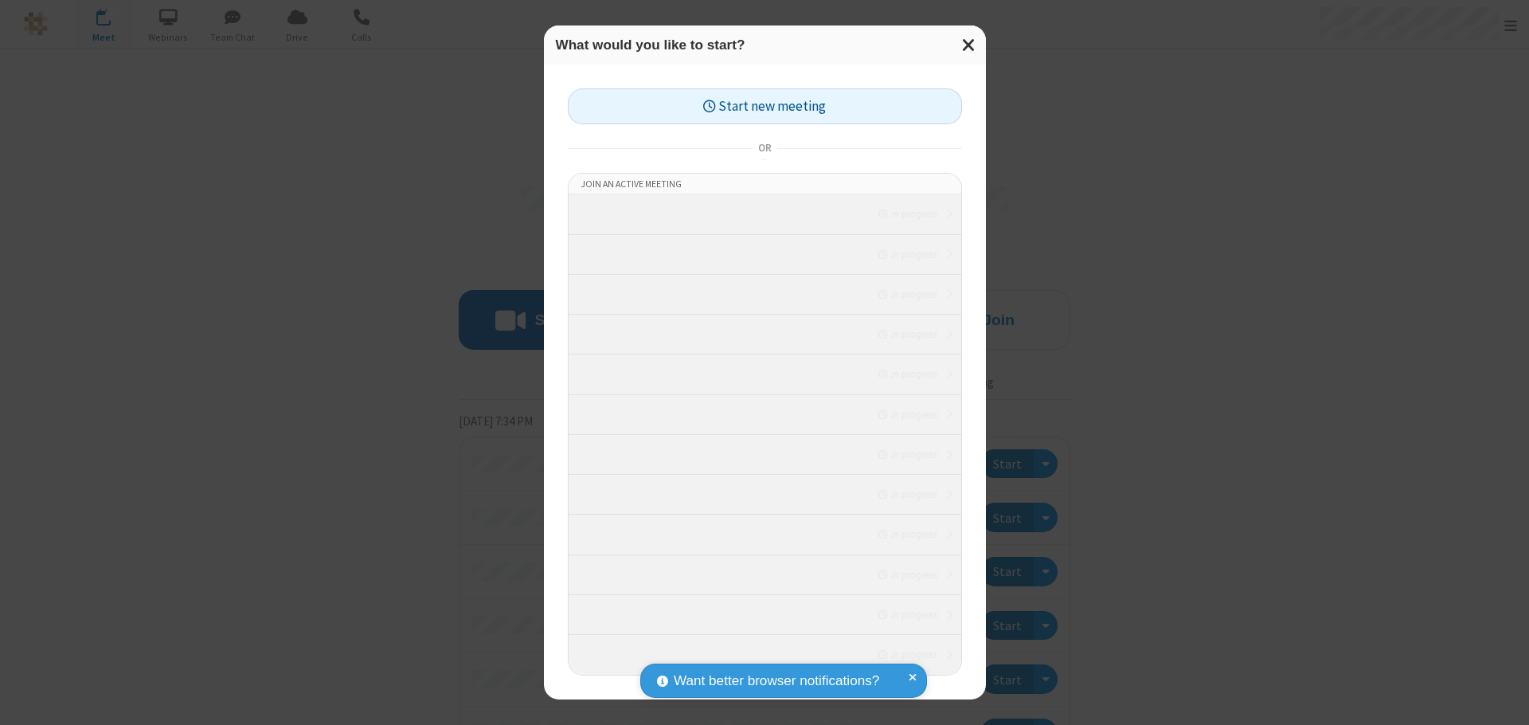 The image size is (1529, 725). Describe the element at coordinates (764, 45) in the screenshot. I see `h3: What would you like to start?` at that location.